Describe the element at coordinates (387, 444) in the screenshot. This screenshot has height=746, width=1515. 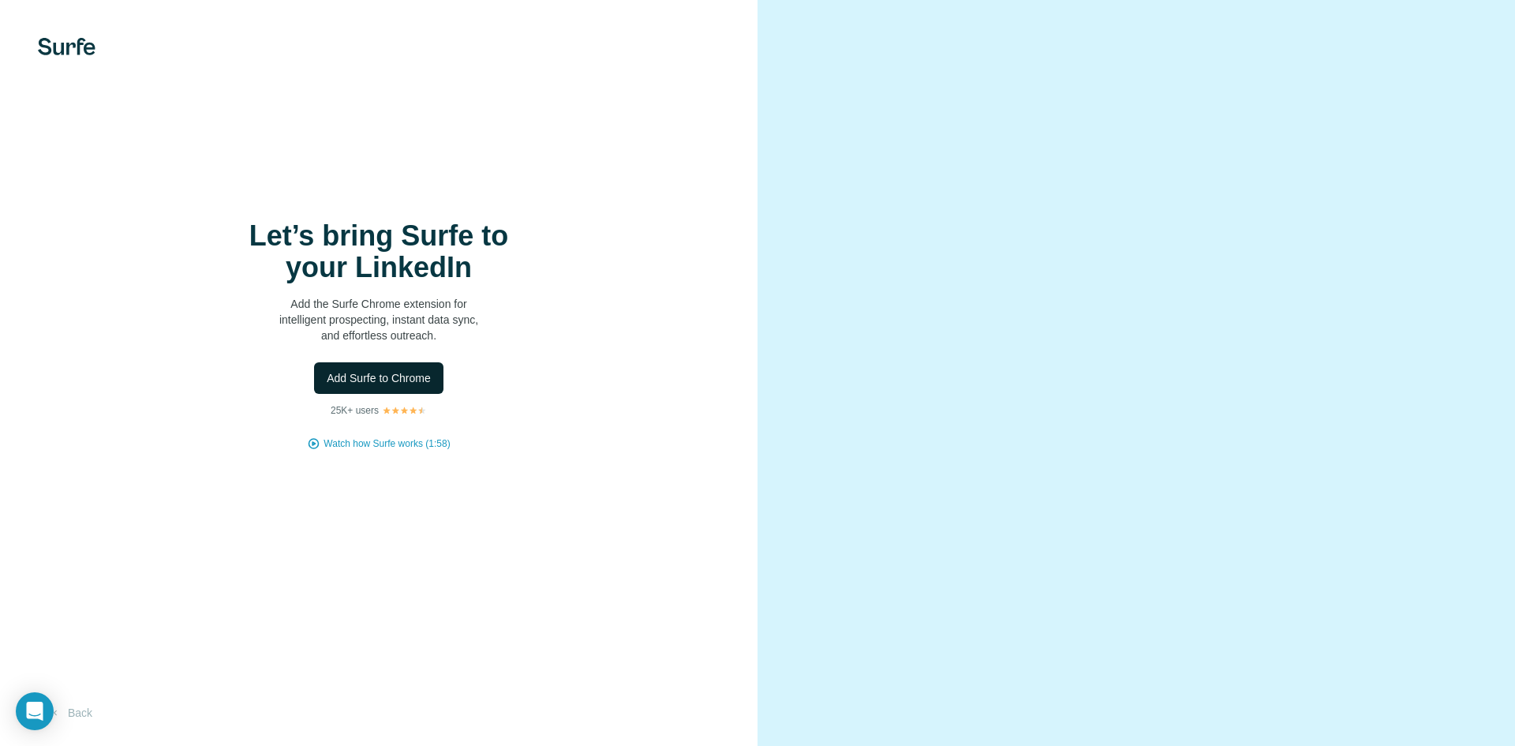
I see `button: Watch how Surfe works (1:58)` at that location.